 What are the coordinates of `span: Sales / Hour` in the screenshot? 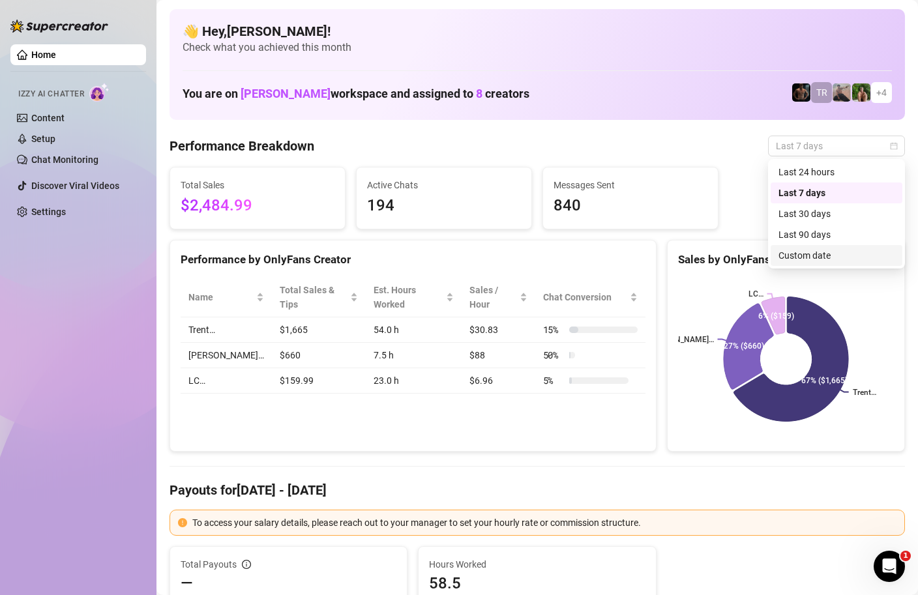 It's located at (493, 297).